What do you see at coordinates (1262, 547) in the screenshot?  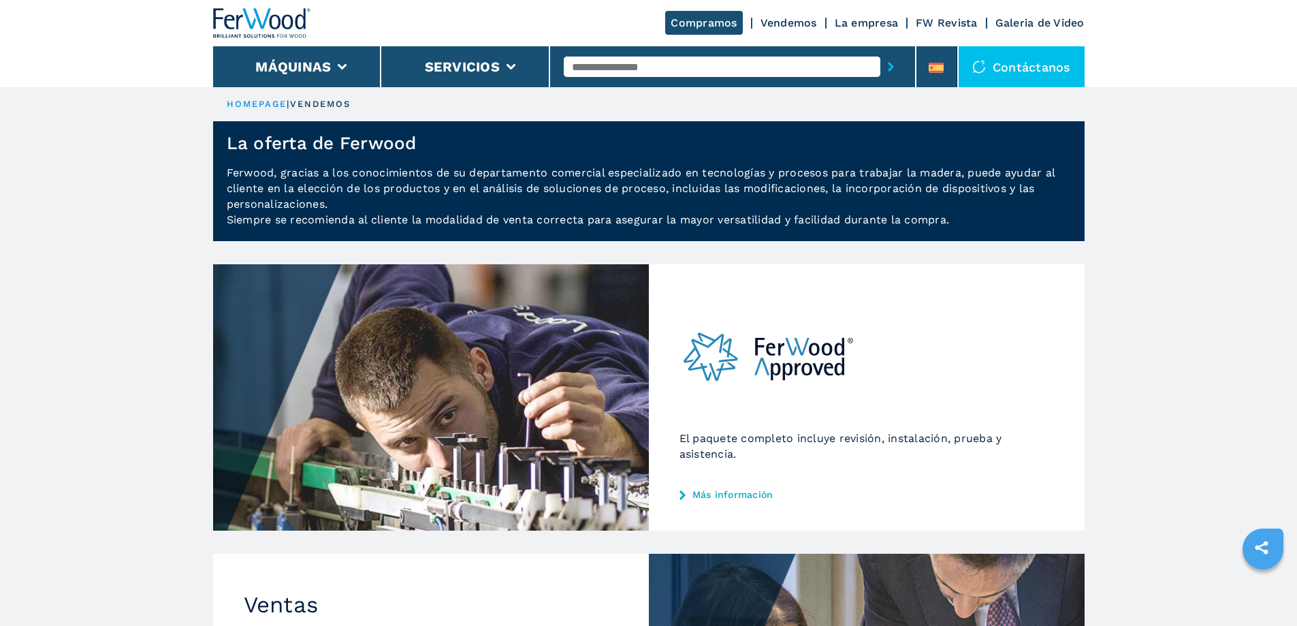 I see `a: sharethis` at bounding box center [1262, 547].